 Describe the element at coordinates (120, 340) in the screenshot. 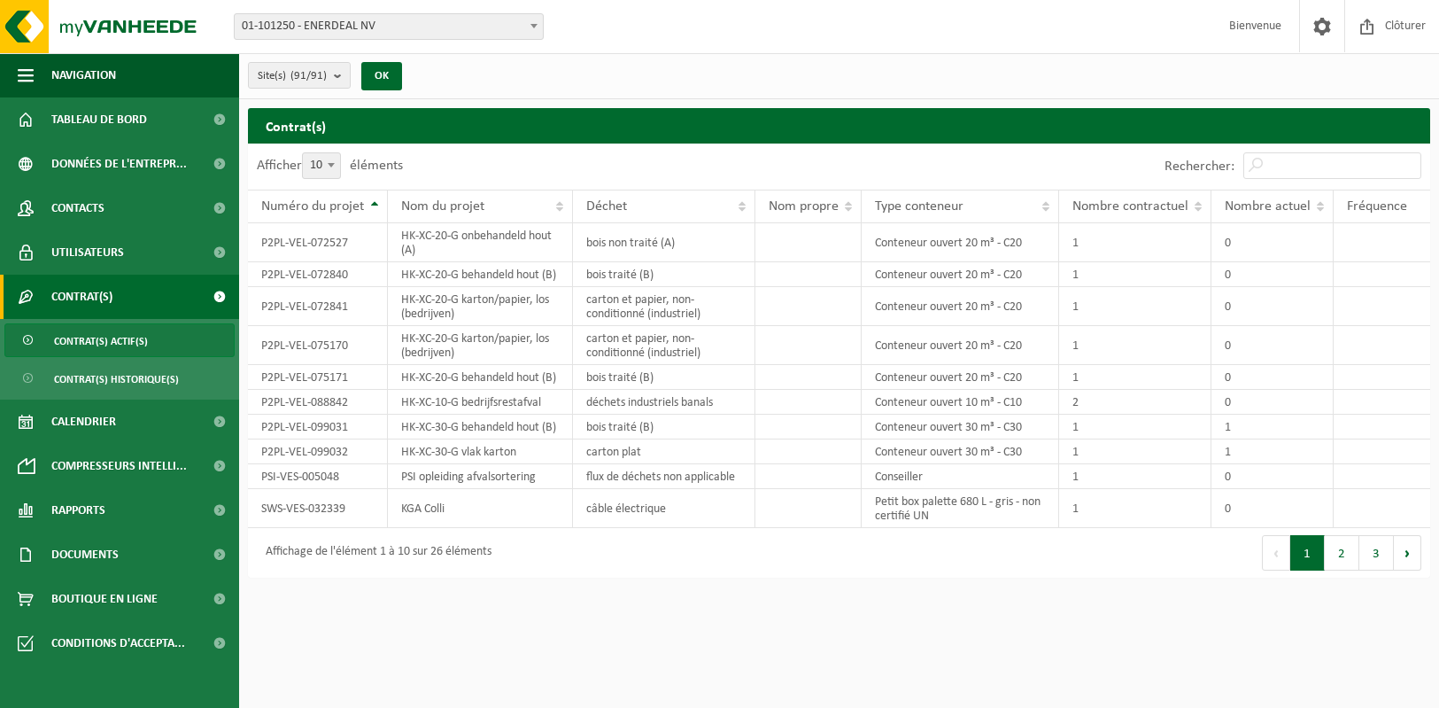

I see `a: Contrat(s) actif(s)` at that location.